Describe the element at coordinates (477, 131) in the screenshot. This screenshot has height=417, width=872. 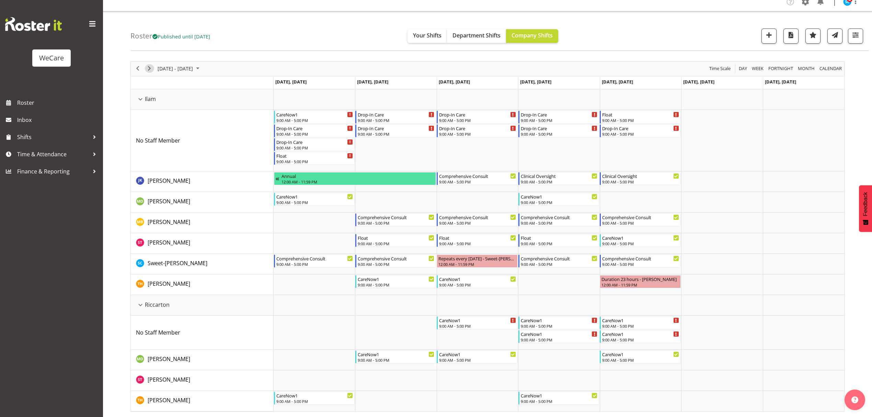
I see `div: No Staff Member"s event - Drop-In Care Begin From Wednesday, October 15, 2025 at 9:00:00 AM GMT+1...` at that location.